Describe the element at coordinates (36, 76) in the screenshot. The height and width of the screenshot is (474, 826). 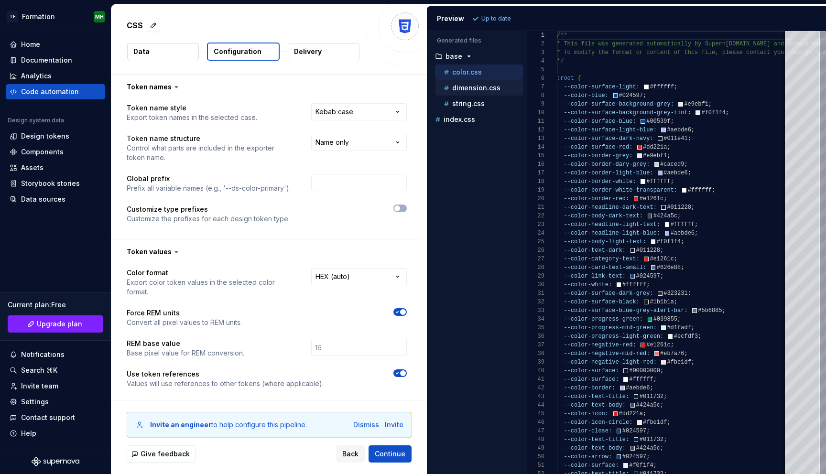
I see `div: Analytics` at that location.